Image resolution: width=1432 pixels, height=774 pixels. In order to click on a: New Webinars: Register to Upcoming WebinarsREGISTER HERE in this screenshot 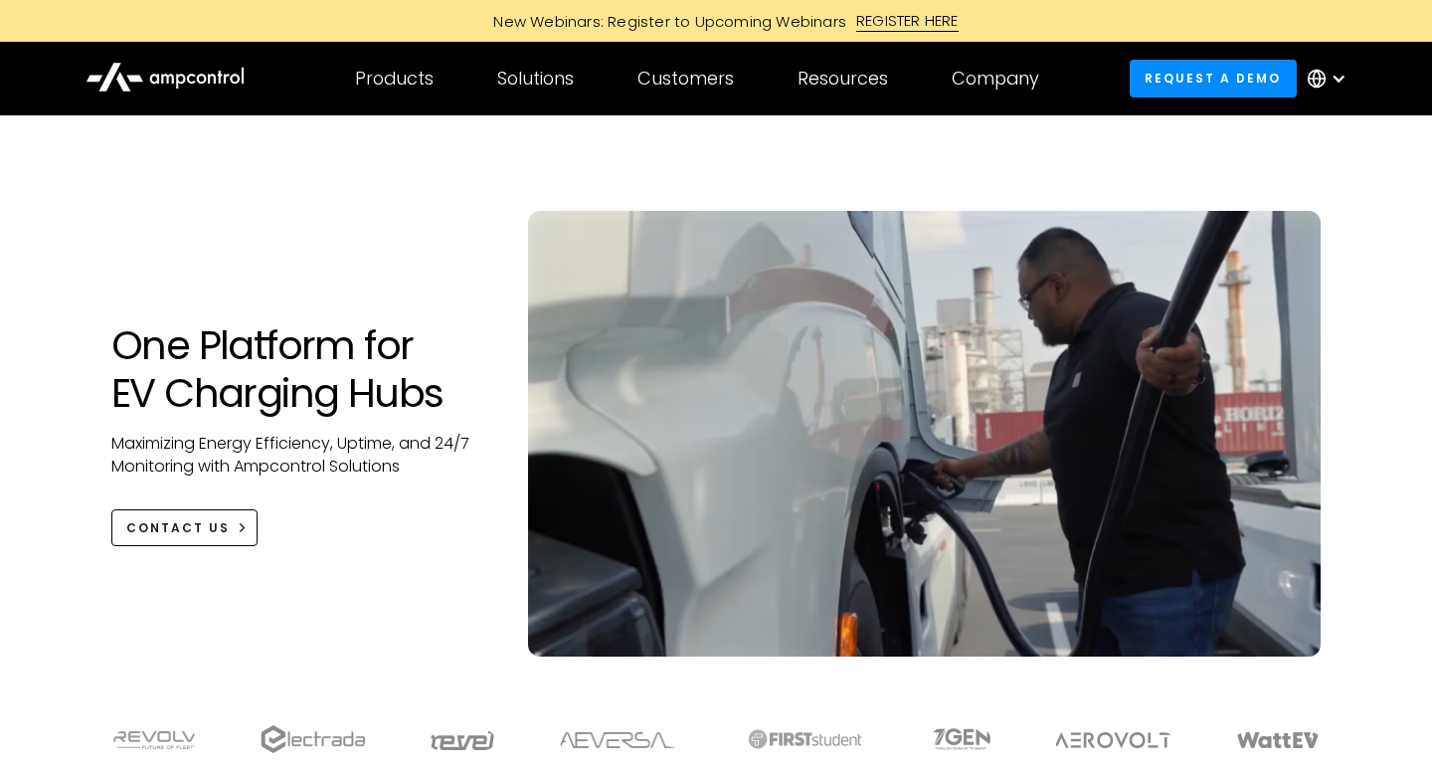, I will do `click(716, 21)`.